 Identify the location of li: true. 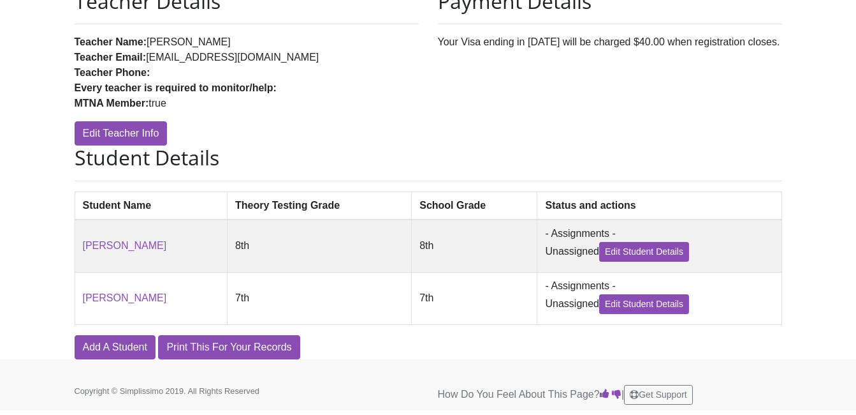
(247, 103).